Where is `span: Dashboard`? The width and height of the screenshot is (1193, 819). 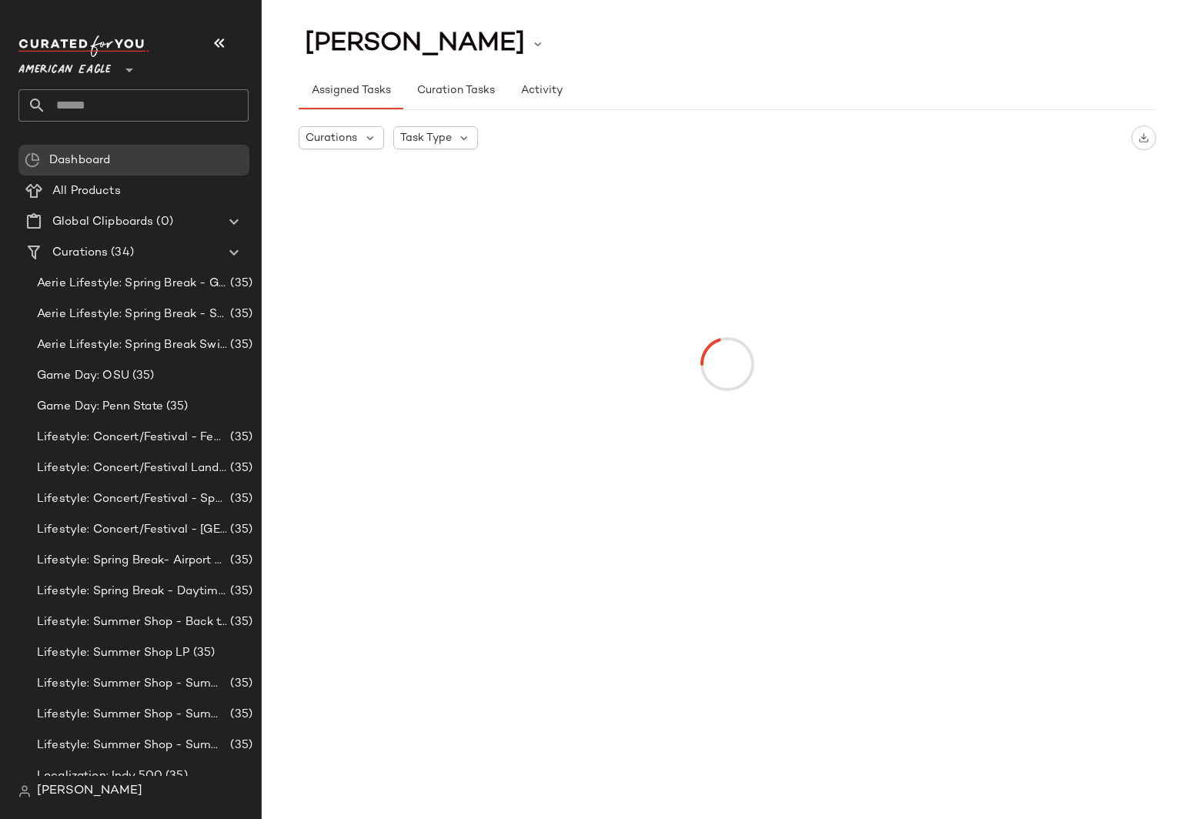
span: Dashboard is located at coordinates (79, 160).